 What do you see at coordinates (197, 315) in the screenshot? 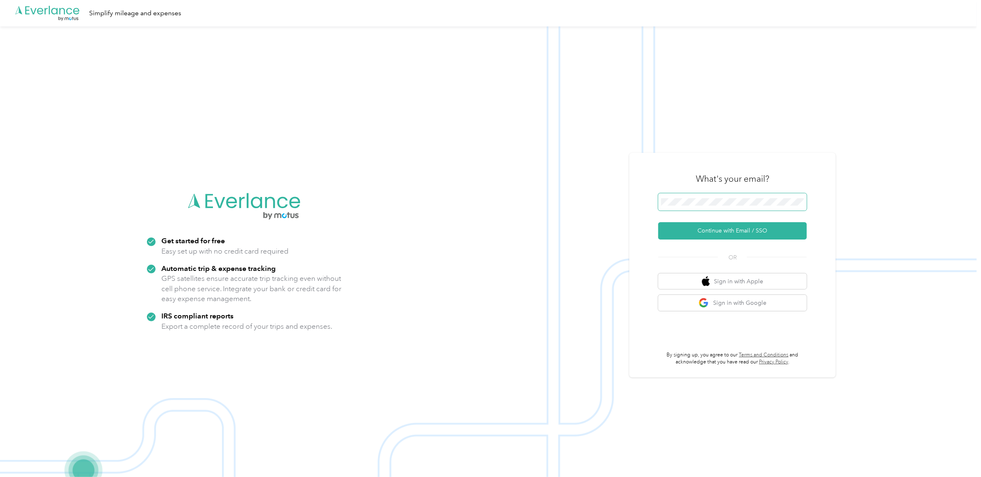
I see `strong: IRS compliant reports` at bounding box center [197, 315].